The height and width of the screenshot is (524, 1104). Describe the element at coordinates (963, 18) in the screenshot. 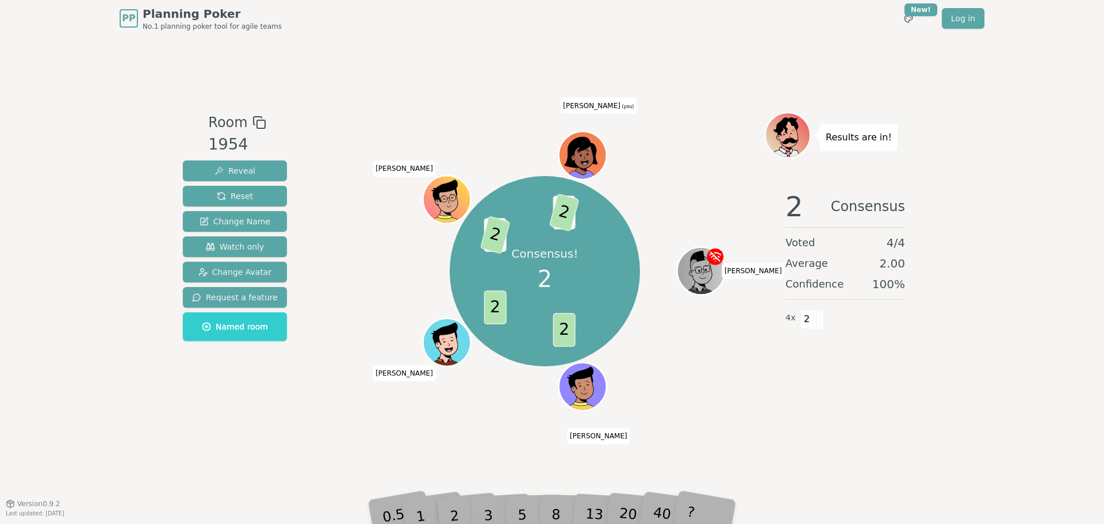

I see `a: Log in` at that location.